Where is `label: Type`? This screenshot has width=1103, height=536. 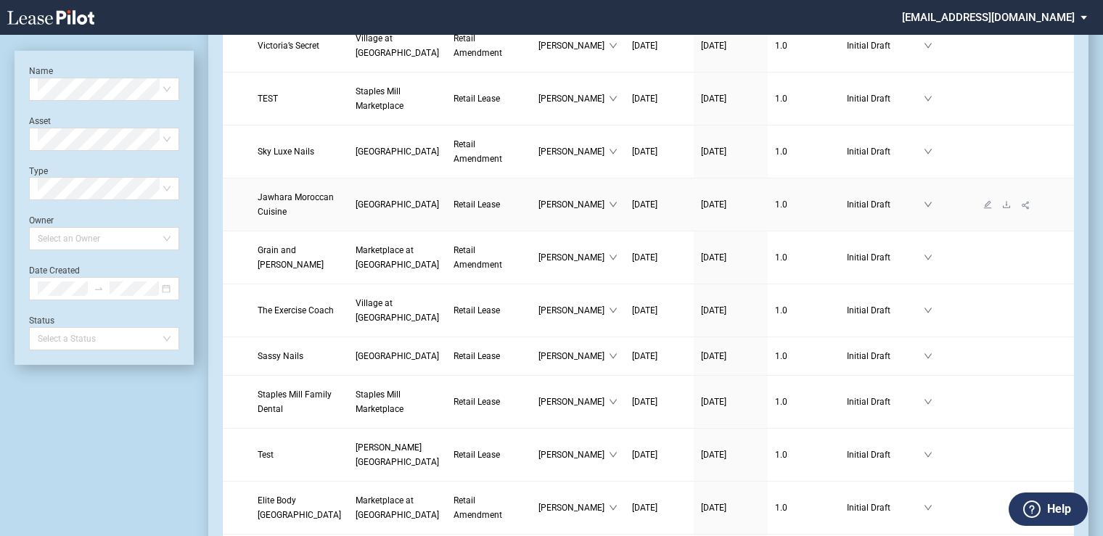 label: Type is located at coordinates (38, 171).